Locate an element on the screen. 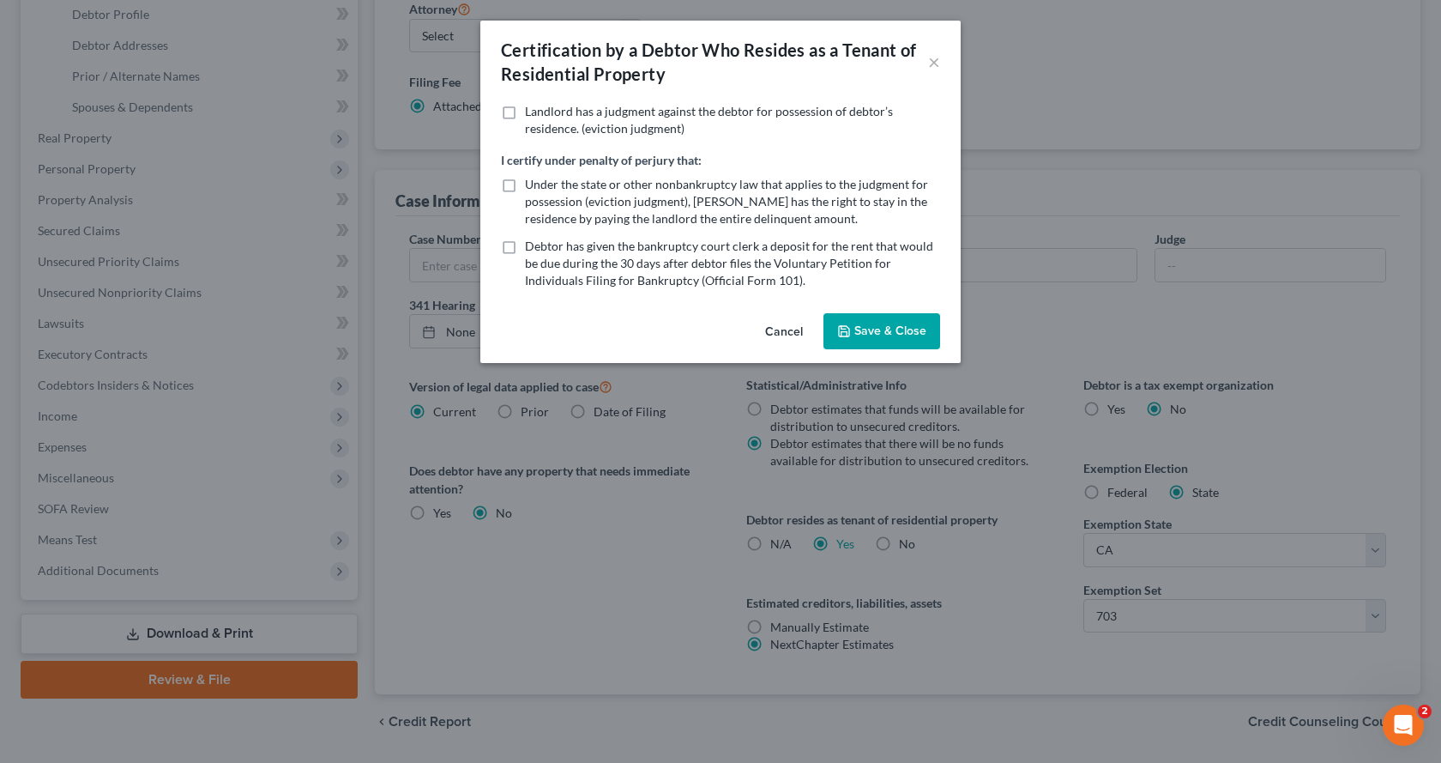 This screenshot has height=763, width=1441. span: Debtor has given the bankruptcy court clerk a deposit for the rent that would be due during the 3... is located at coordinates (729, 262).